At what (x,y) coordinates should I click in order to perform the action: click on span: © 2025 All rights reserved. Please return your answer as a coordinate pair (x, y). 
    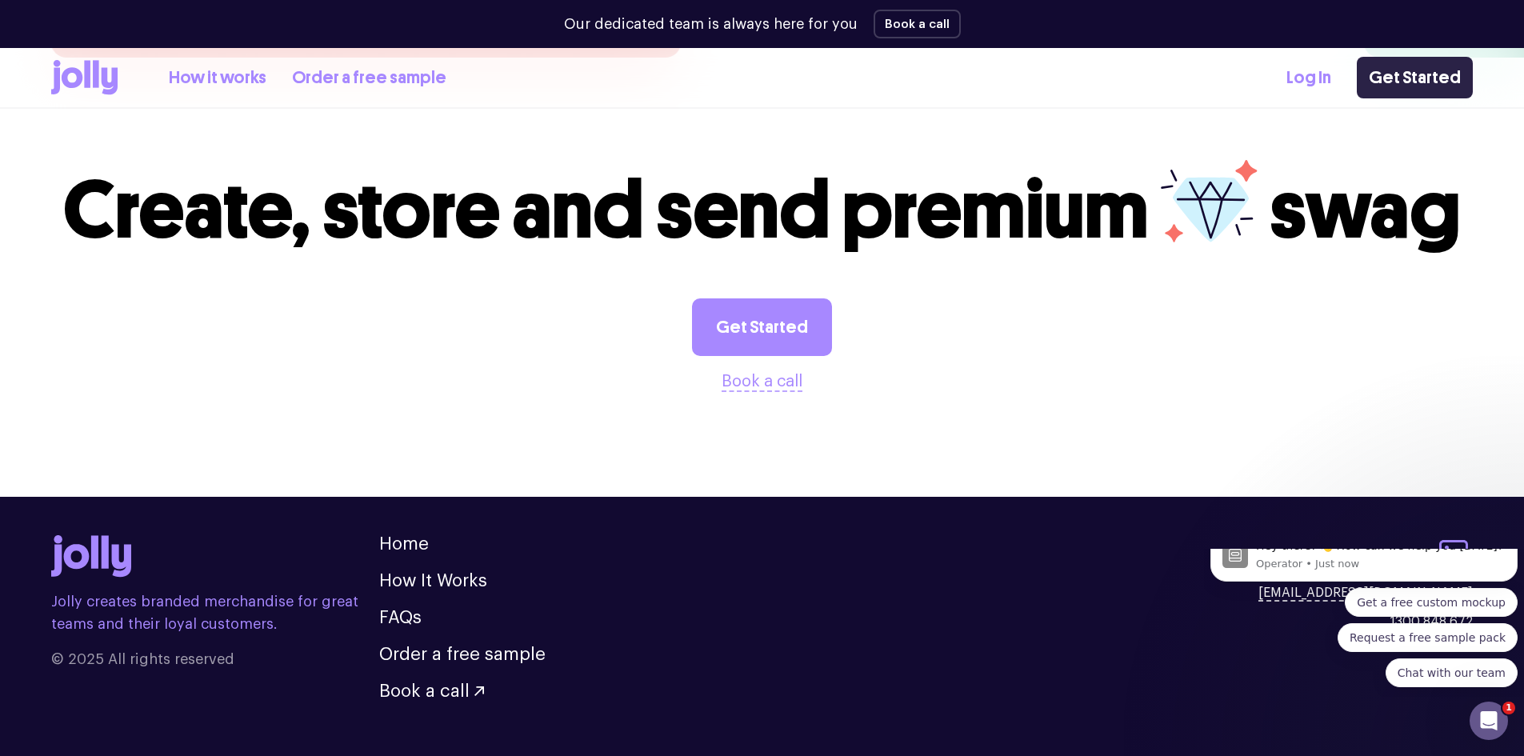
    Looking at the image, I should click on (215, 659).